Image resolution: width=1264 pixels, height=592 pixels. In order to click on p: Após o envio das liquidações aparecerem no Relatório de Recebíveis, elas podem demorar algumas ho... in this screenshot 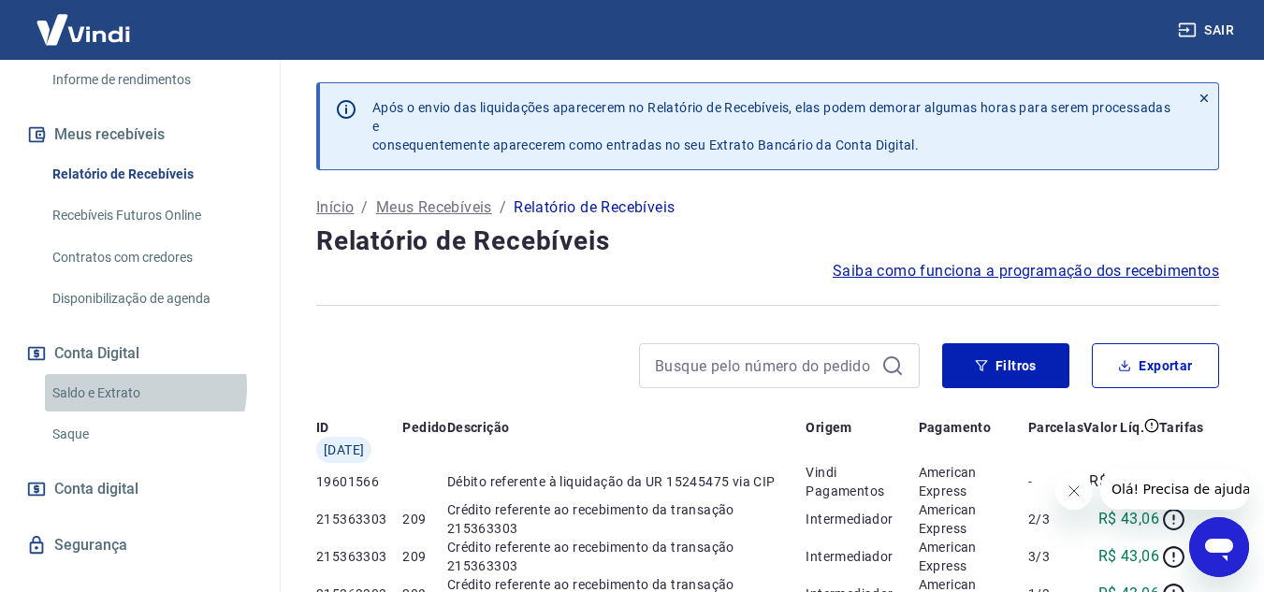, I will do `click(774, 126)`.